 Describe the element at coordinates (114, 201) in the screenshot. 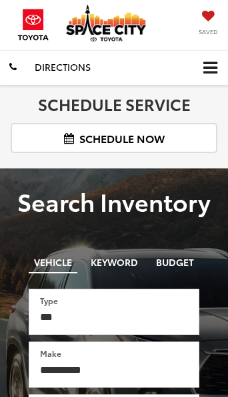

I see `h3: Search Inventory` at that location.